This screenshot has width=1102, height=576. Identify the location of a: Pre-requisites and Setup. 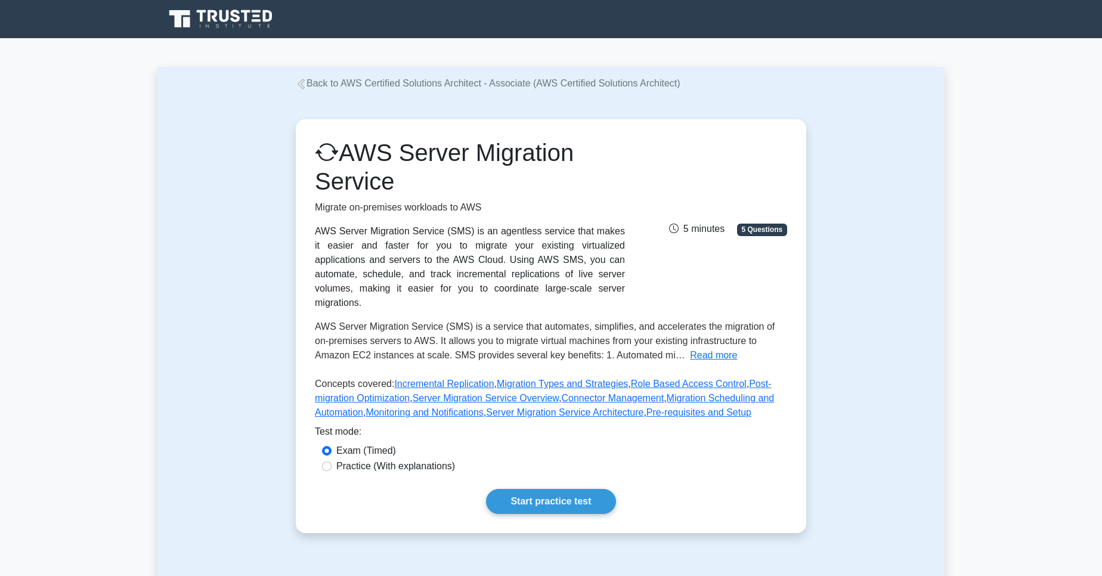
(699, 412).